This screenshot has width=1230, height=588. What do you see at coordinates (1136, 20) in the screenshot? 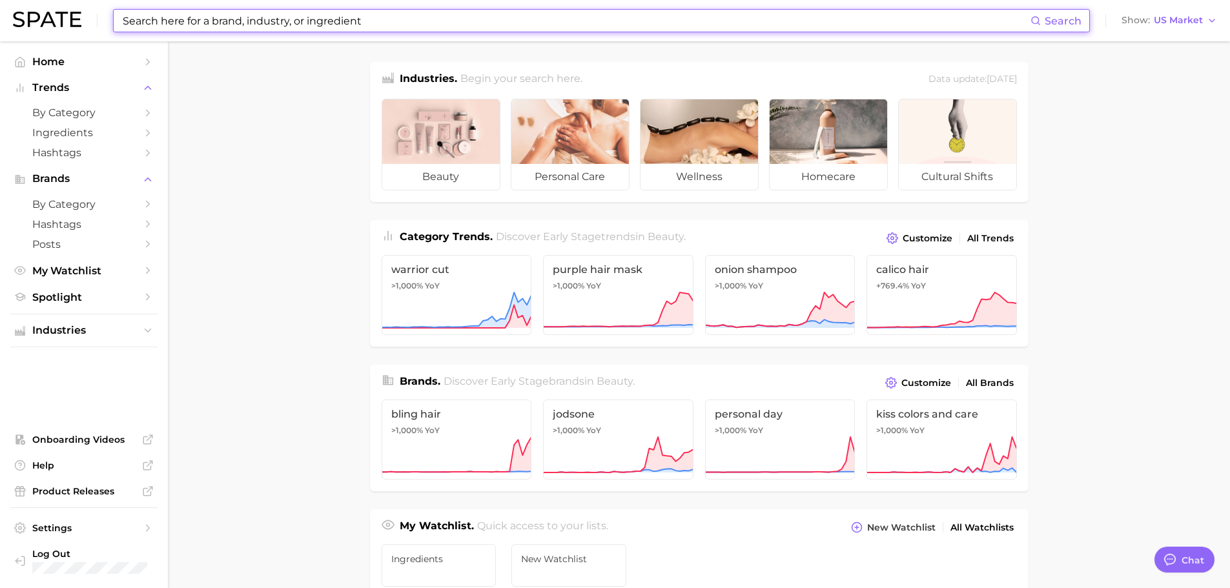
I see `span: Show` at bounding box center [1136, 20].